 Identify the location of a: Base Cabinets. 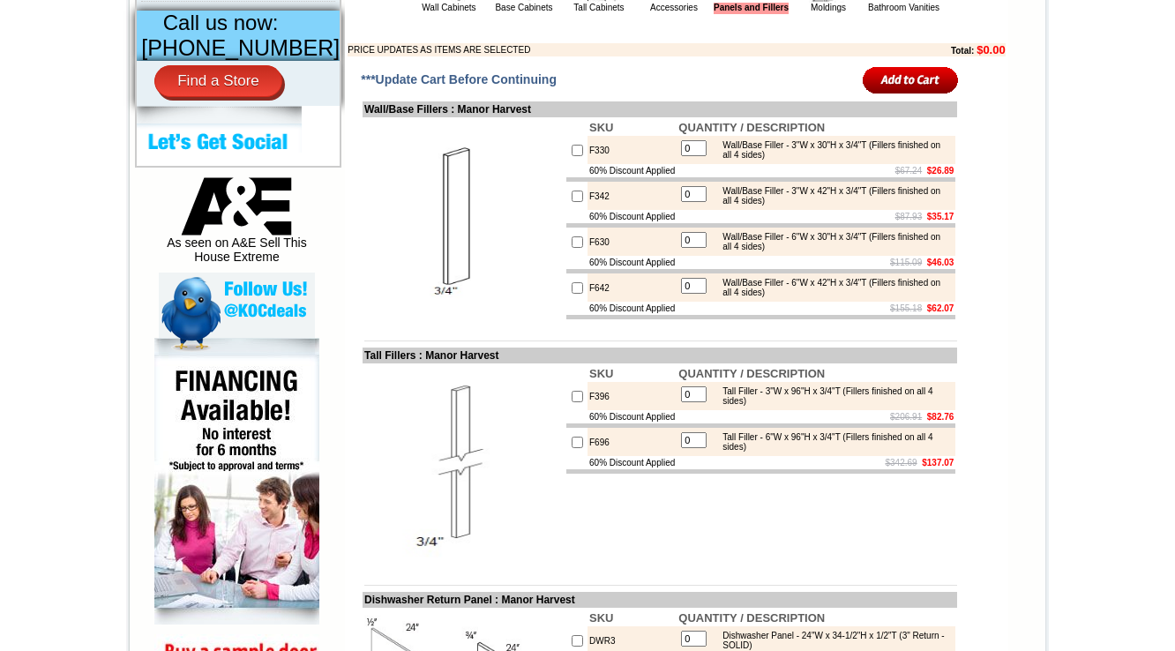
(523, 7).